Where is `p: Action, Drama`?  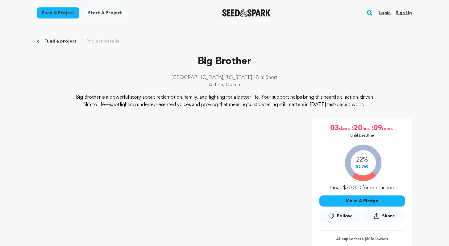
p: Action, Drama is located at coordinates (225, 85).